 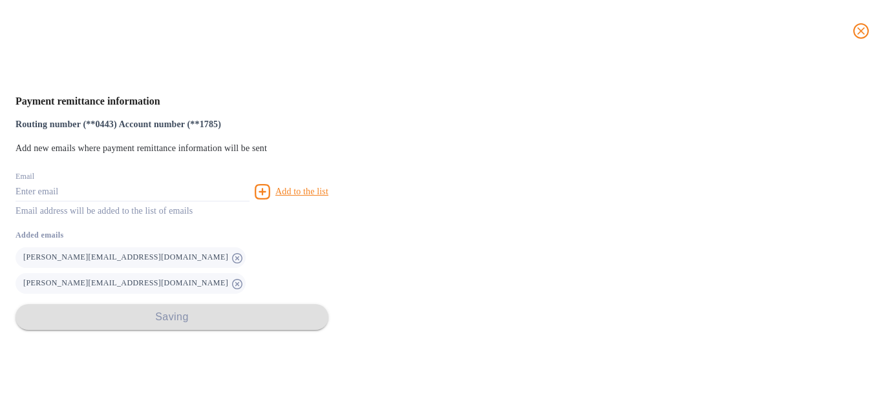 I want to click on b: Routing number (**0443) Account number (**1785), so click(x=118, y=124).